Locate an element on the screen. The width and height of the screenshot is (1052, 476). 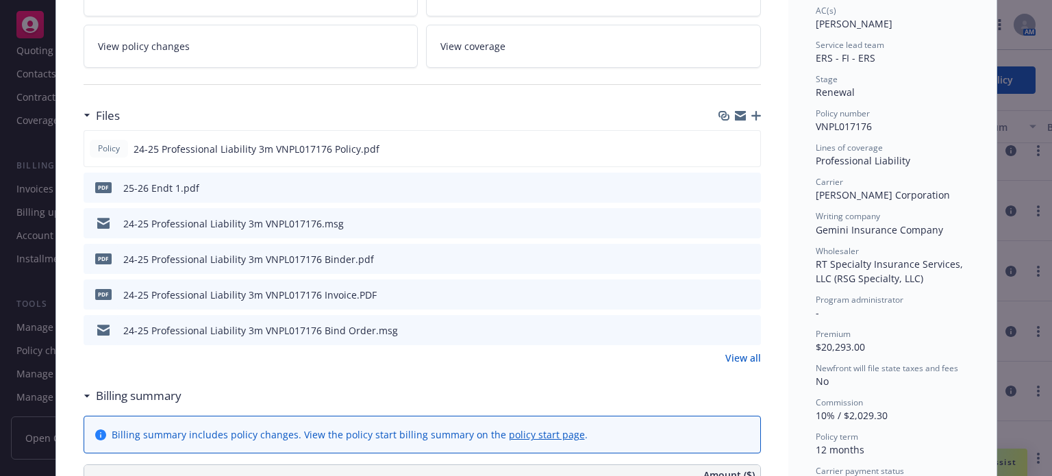
div: 25-26 Endt 1.pdf is located at coordinates (161, 188).